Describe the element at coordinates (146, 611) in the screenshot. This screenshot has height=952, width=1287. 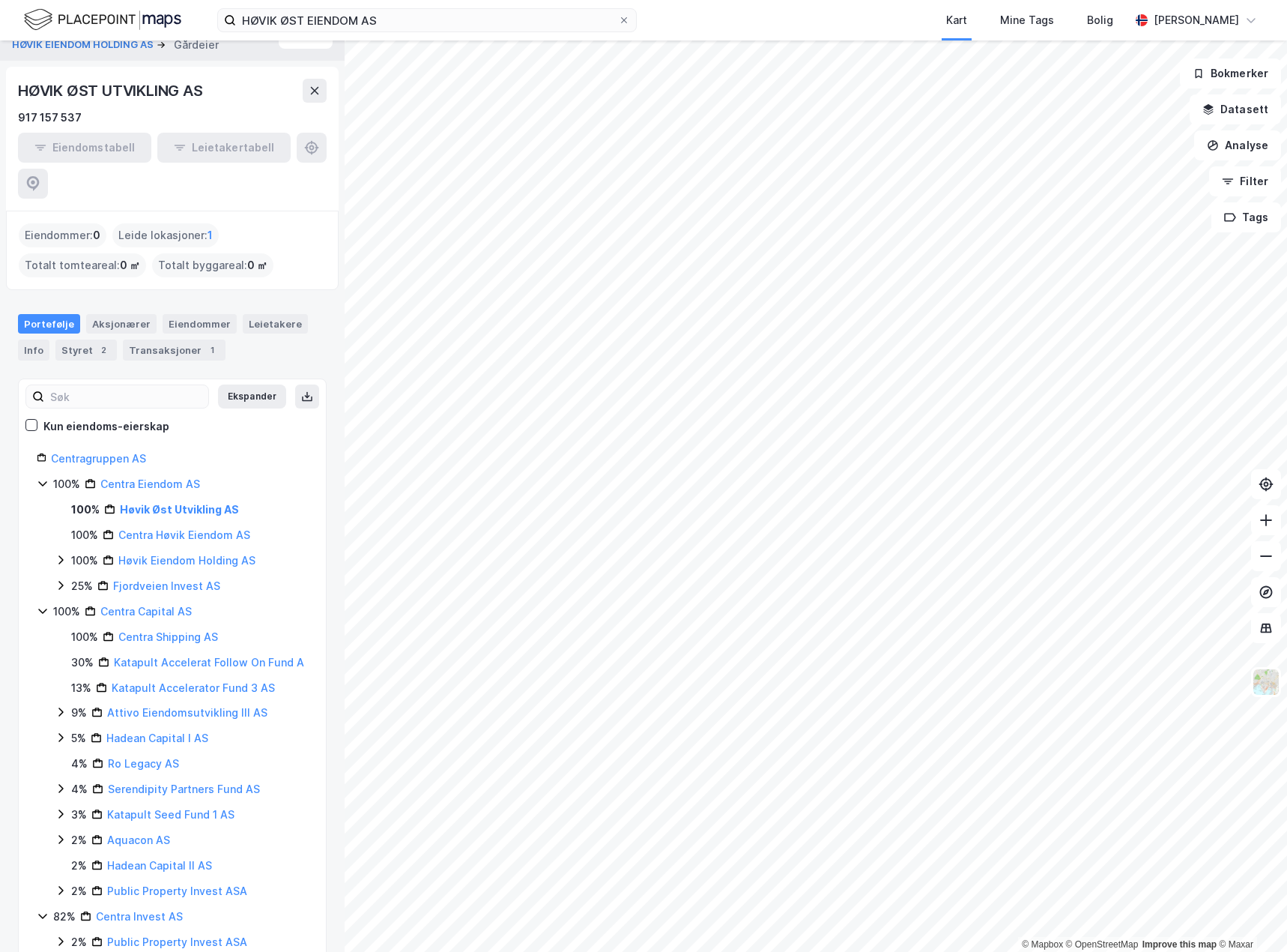
I see `a: Centra Capital AS` at that location.